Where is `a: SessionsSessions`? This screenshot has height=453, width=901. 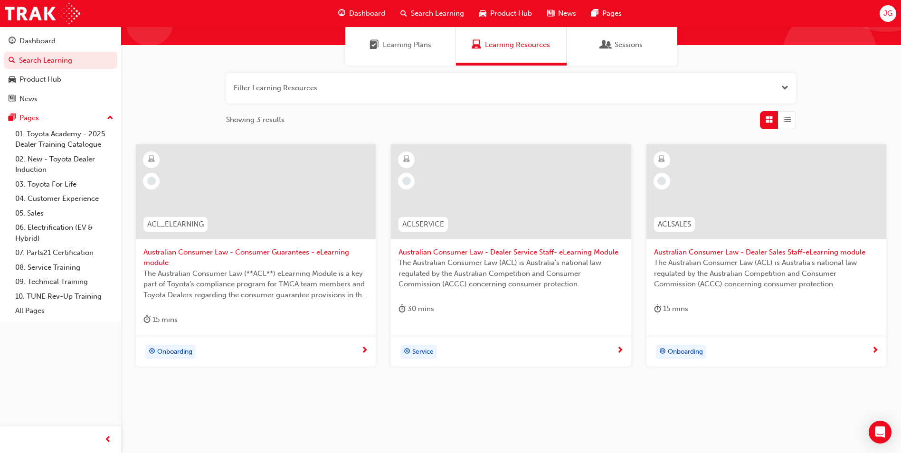
a: SessionsSessions is located at coordinates (622, 45).